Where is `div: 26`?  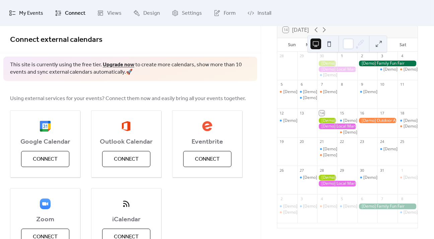 div: 26 is located at coordinates (282, 170).